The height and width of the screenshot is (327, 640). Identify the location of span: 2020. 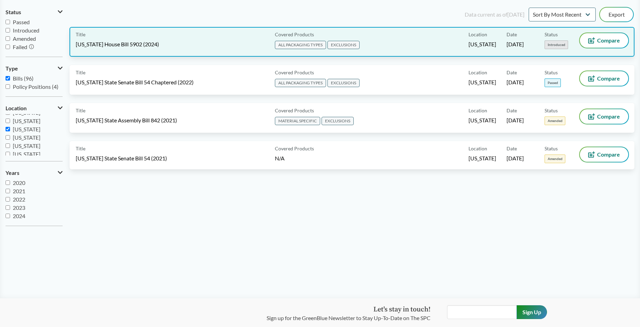
(19, 183).